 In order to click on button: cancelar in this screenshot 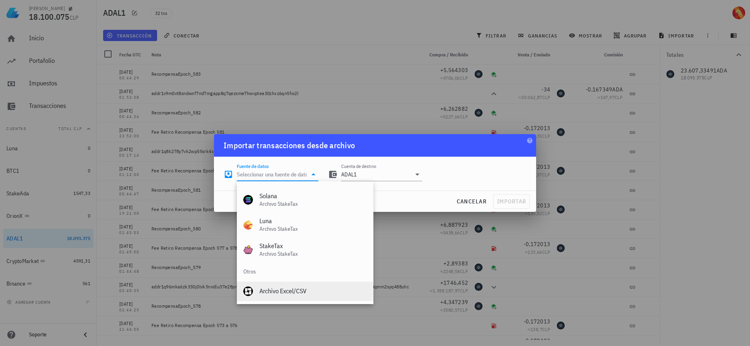, I will do `click(471, 201)`.